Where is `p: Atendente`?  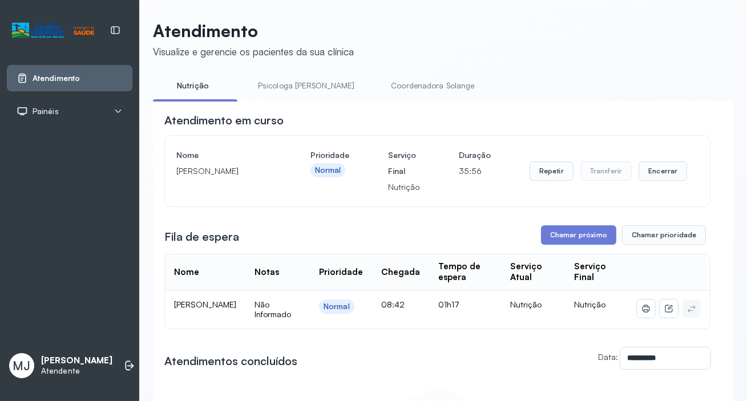 p: Atendente is located at coordinates (77, 371).